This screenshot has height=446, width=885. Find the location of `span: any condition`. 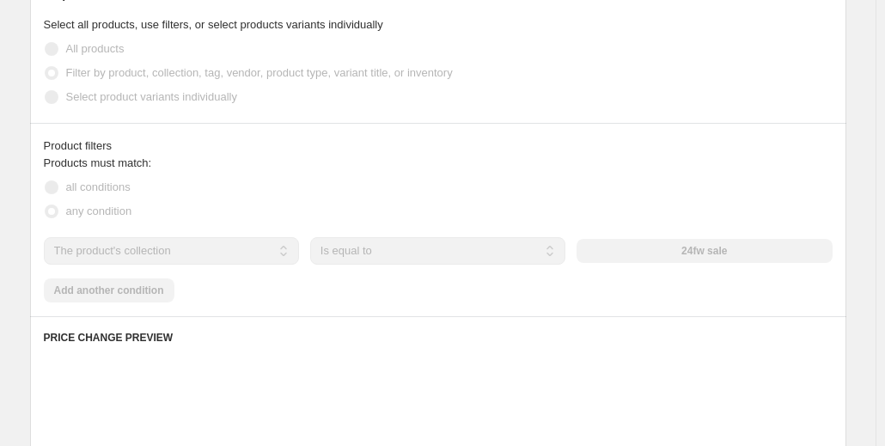

span: any condition is located at coordinates (99, 211).